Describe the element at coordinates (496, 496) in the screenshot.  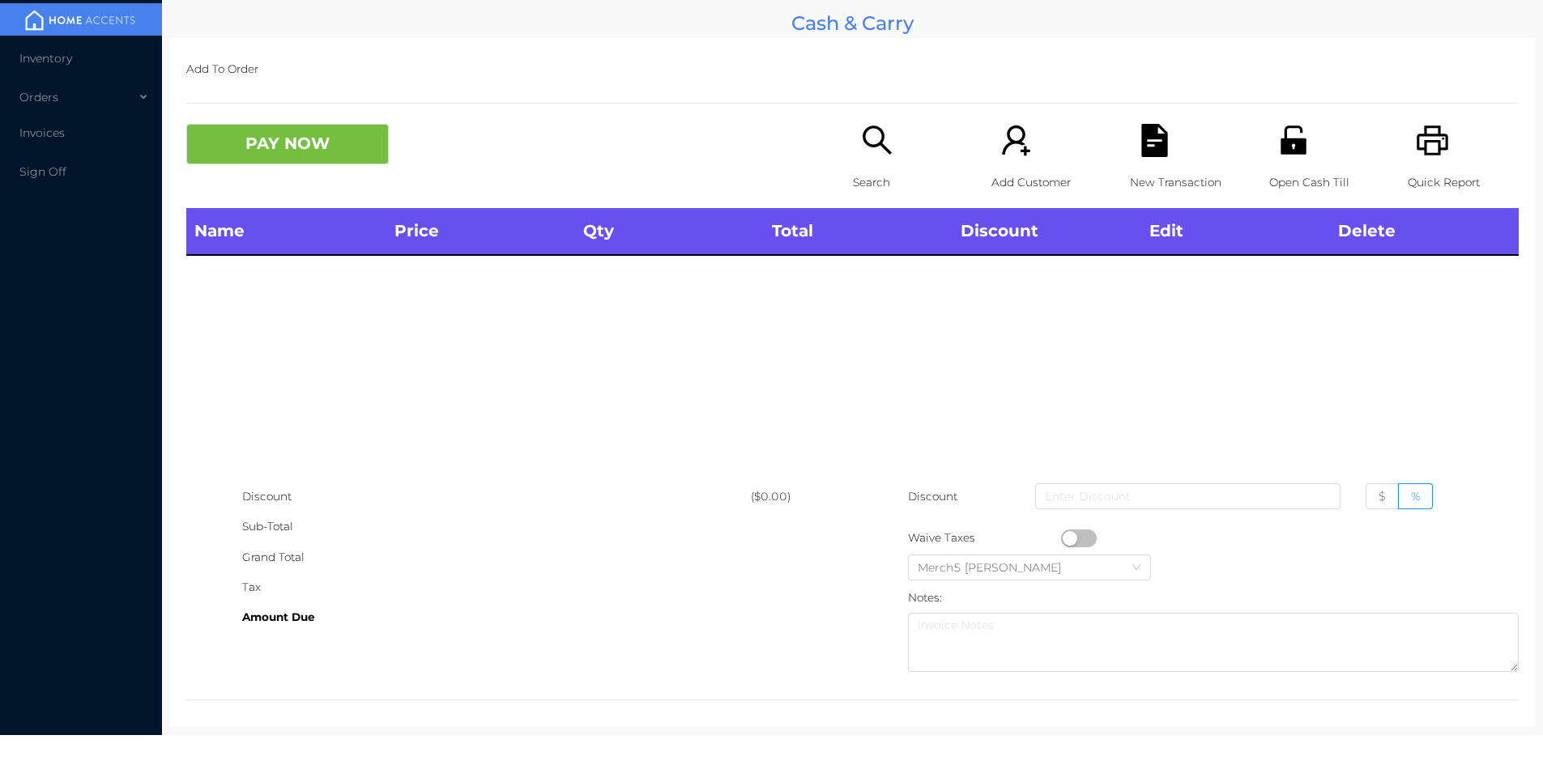
I see `div: Discount` at that location.